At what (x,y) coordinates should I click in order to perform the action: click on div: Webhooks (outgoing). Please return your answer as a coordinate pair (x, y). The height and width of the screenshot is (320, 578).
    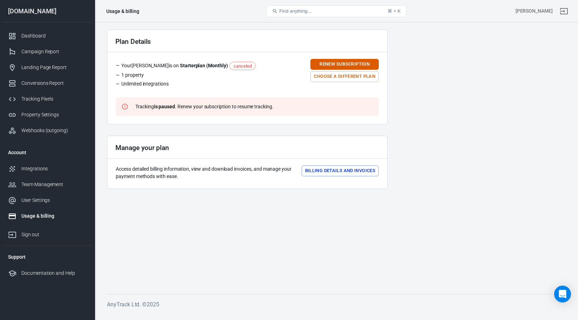
    Looking at the image, I should click on (54, 130).